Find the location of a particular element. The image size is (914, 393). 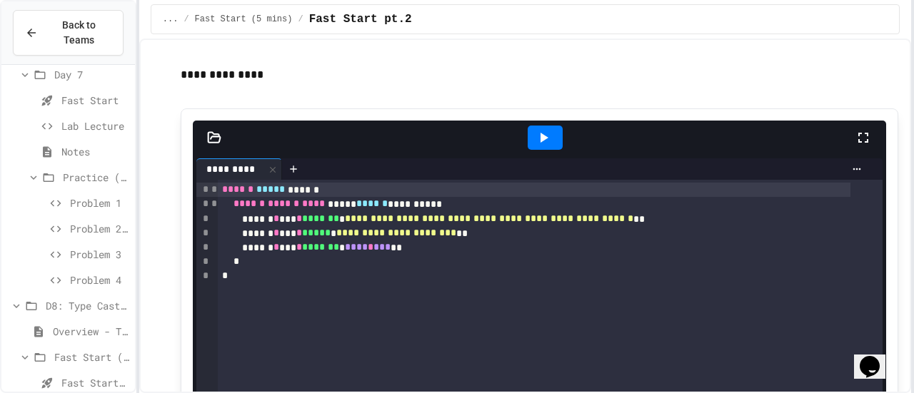

span: Practice (15 mins) is located at coordinates (96, 177).